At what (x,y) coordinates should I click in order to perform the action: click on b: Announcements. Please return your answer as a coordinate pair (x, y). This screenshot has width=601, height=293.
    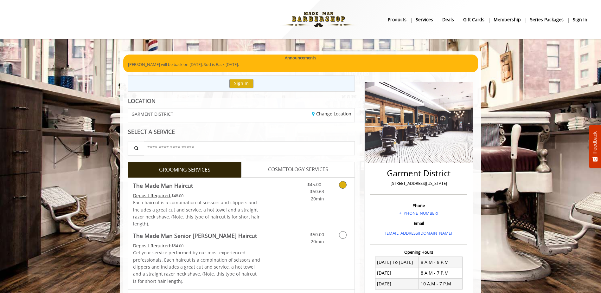
    Looking at the image, I should click on (301, 58).